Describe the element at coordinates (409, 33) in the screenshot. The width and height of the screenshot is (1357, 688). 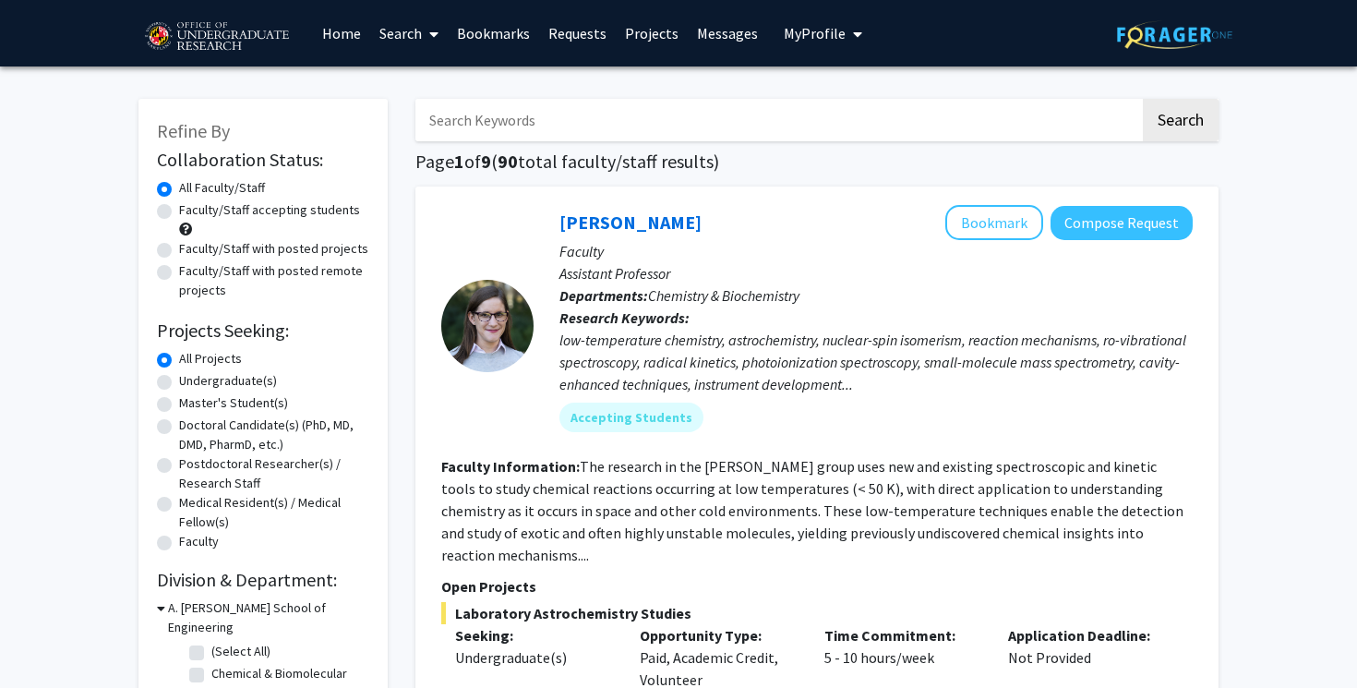
I see `a: Search` at that location.